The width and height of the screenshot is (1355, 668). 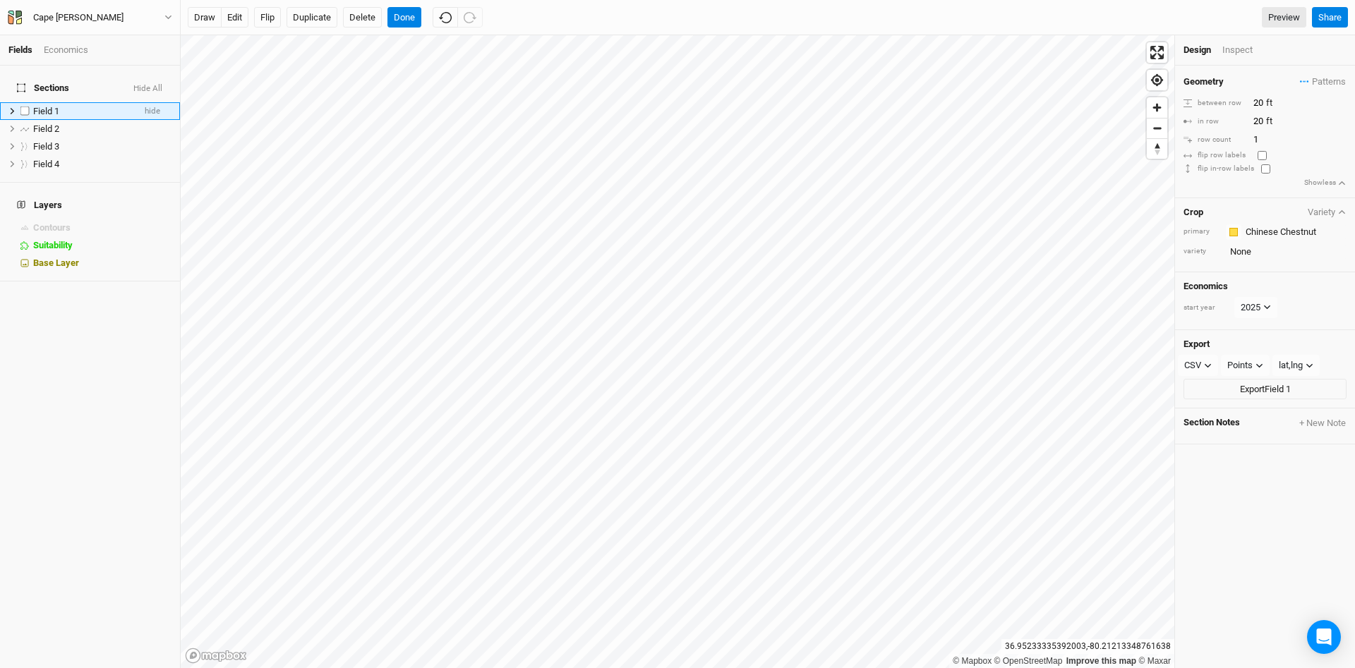 What do you see at coordinates (1255, 308) in the screenshot?
I see `button: 2025` at bounding box center [1255, 308].